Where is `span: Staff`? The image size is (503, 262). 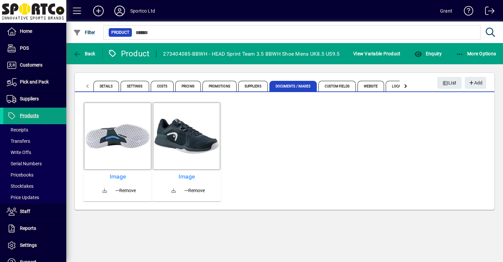
span: Staff is located at coordinates (25, 211).